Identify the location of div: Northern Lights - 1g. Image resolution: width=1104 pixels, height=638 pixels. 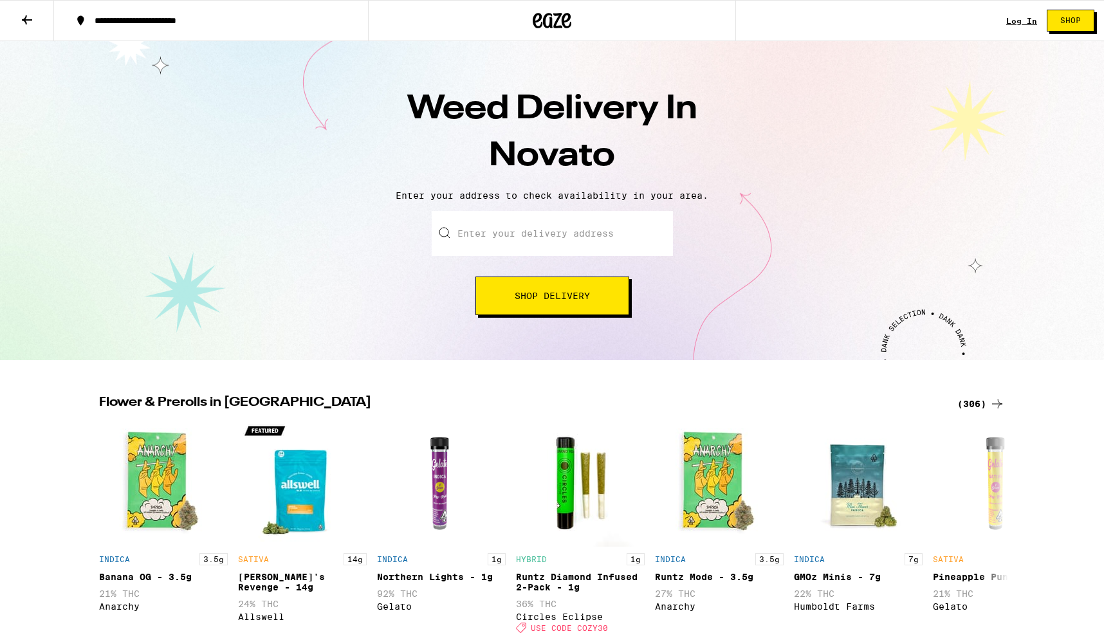
(441, 577).